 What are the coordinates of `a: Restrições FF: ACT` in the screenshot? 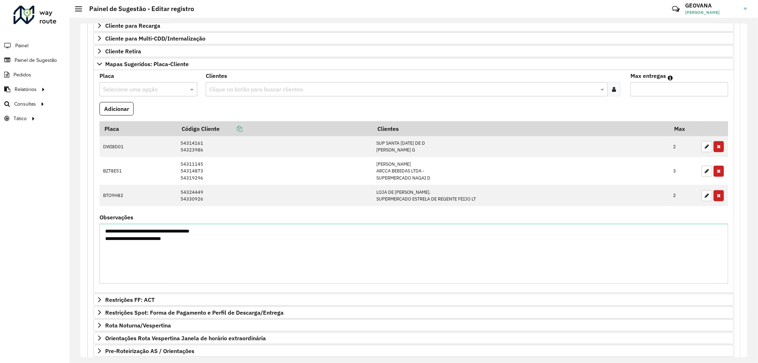 It's located at (414, 300).